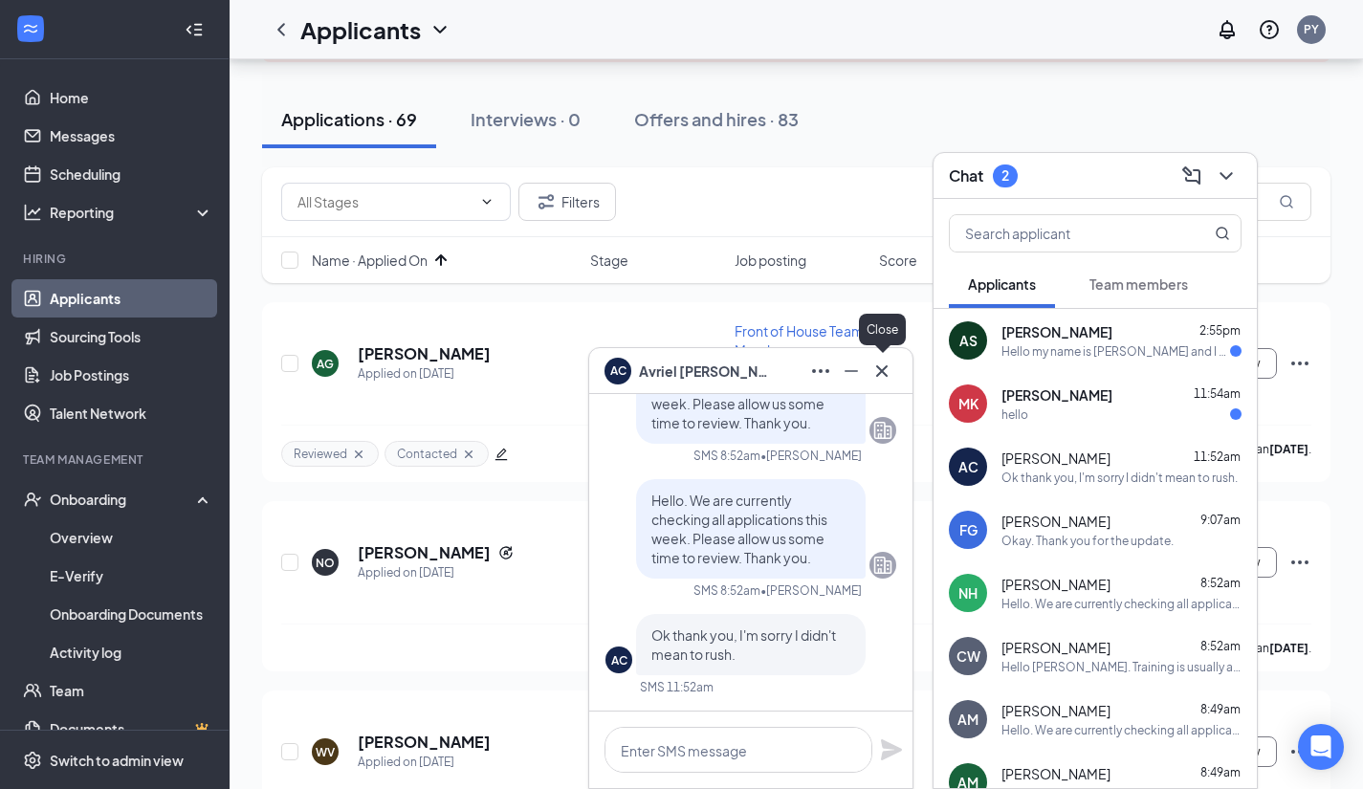  I want to click on input: All Stages, so click(385, 202).